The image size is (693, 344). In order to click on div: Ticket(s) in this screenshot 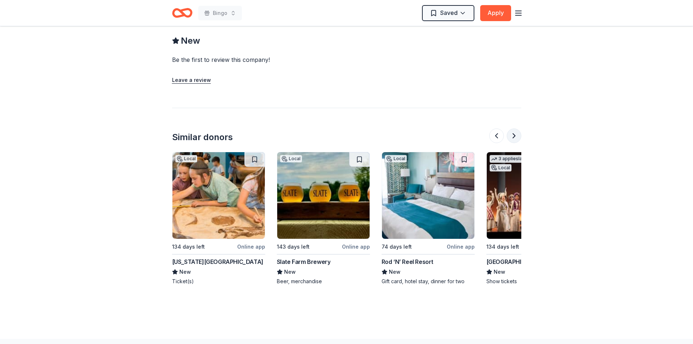, I will do `click(219, 281)`.